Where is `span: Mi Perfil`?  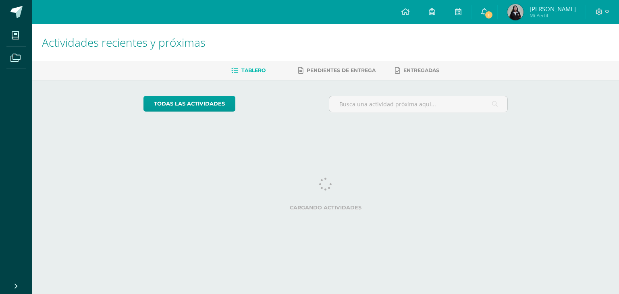 span: Mi Perfil is located at coordinates (552, 15).